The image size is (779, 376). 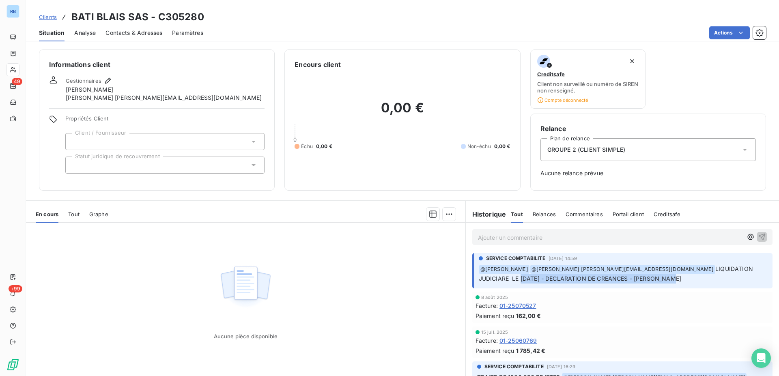 I want to click on span: 8 août 2025, so click(x=495, y=297).